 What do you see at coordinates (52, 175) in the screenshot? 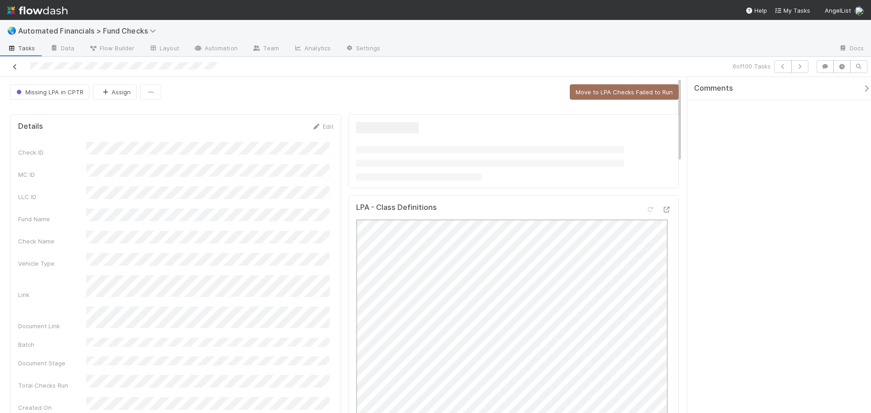
I see `div: MC ID` at bounding box center [52, 175].